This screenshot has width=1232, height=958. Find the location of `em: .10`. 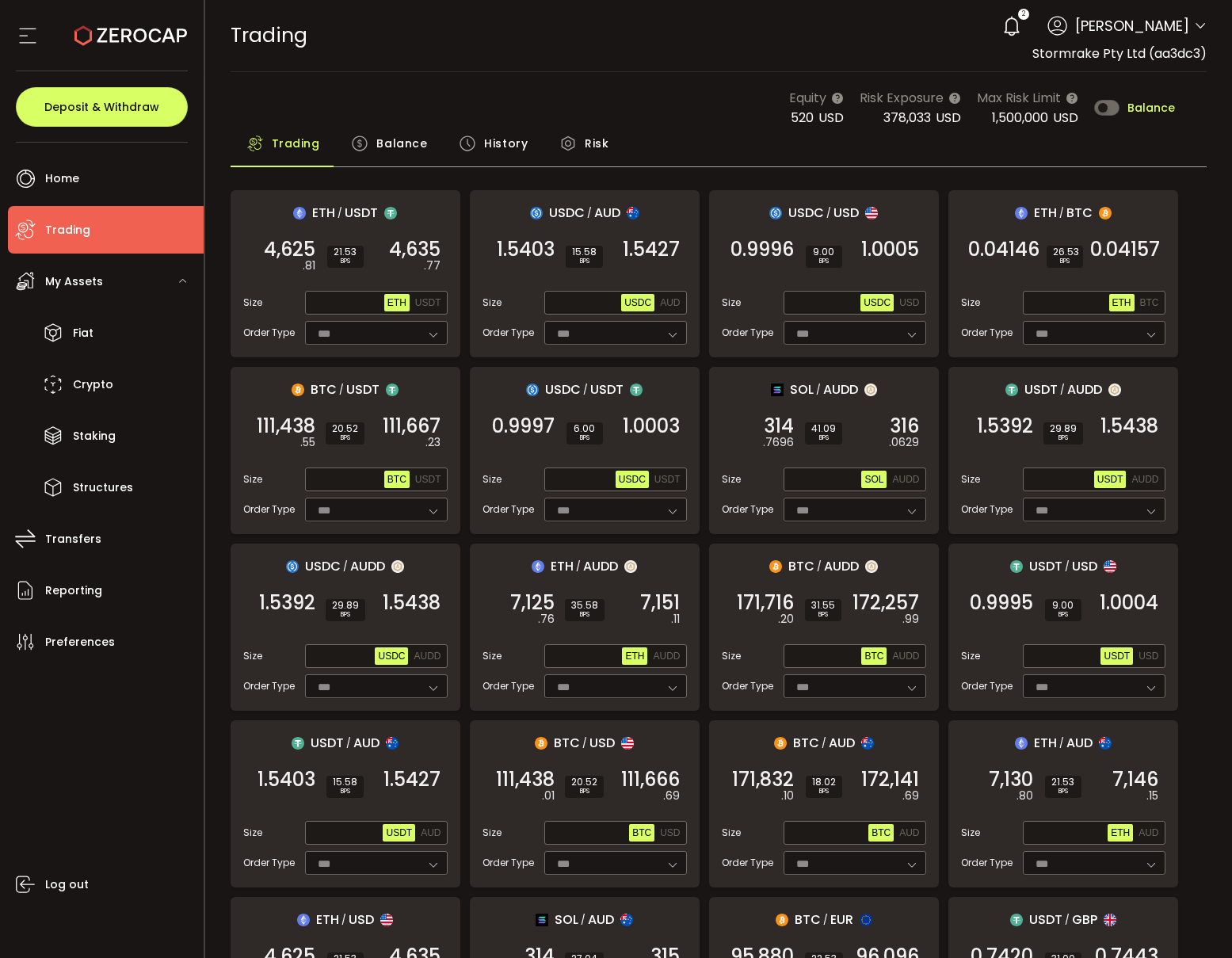

em: .10 is located at coordinates (788, 796).